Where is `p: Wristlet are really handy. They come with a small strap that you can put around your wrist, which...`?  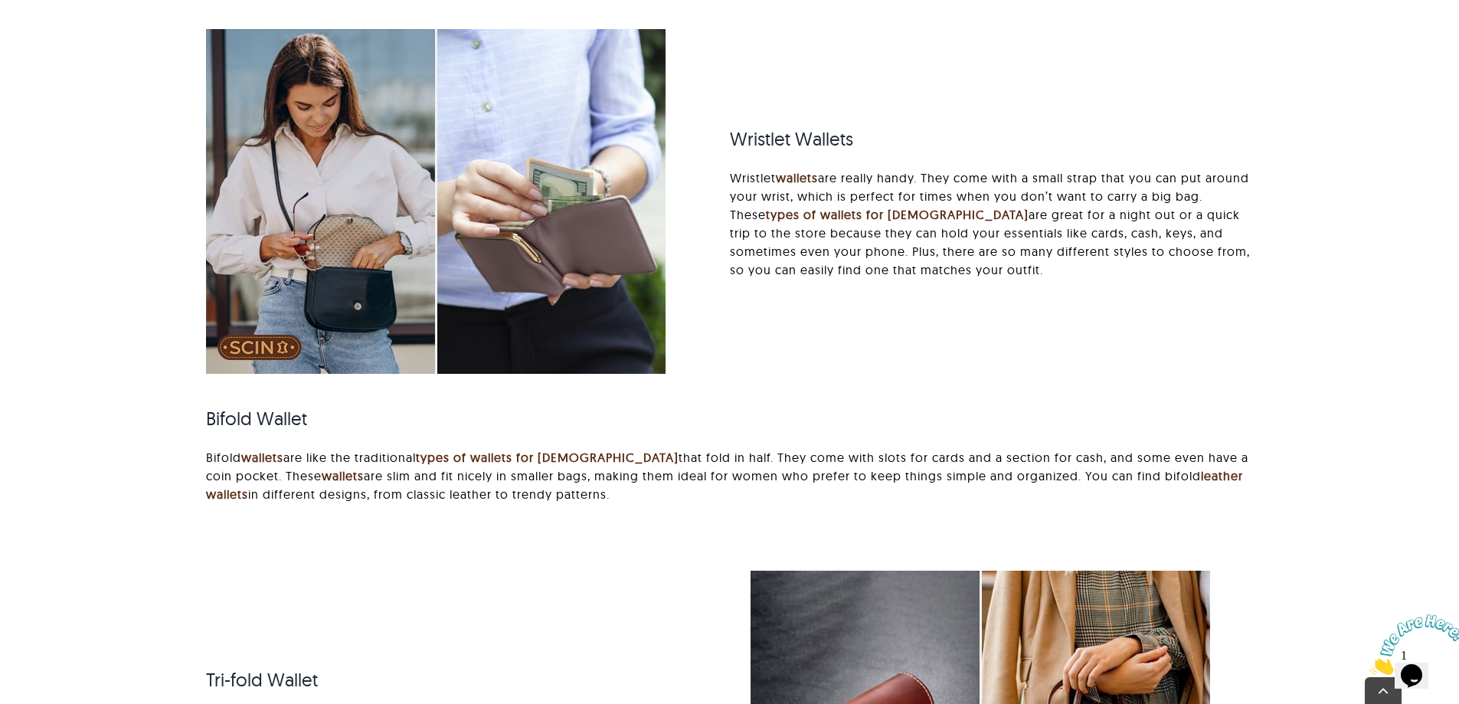
p: Wristlet are really handy. They come with a small strap that you can put around your wrist, which... is located at coordinates (991, 224).